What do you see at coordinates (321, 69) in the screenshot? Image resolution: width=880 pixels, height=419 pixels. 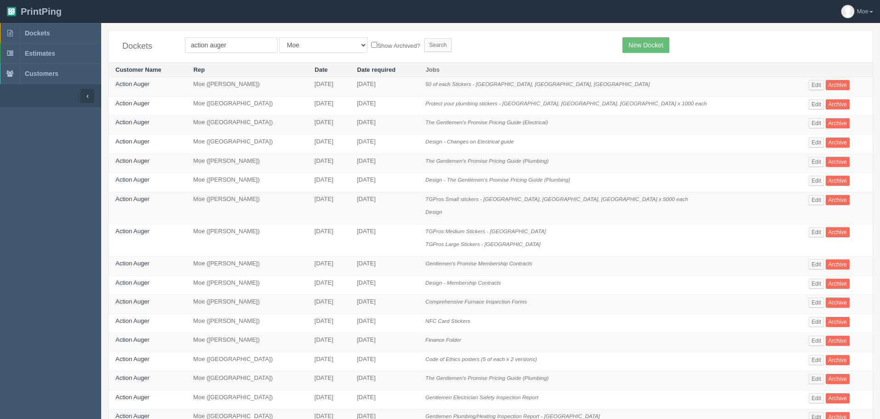 I see `a: Date` at bounding box center [321, 69].